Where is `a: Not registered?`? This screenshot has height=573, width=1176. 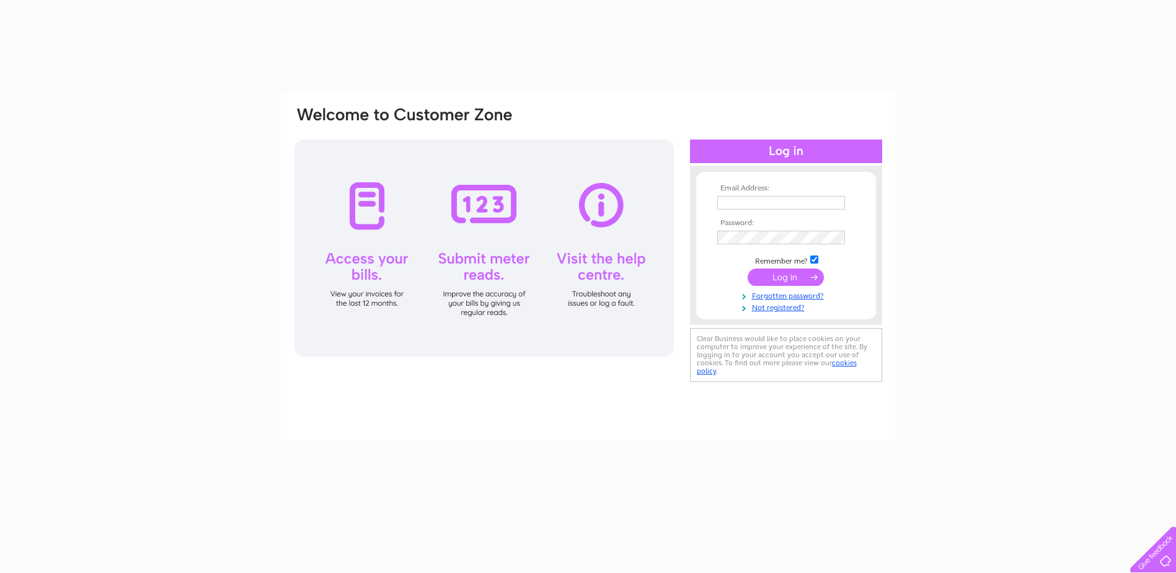 a: Not registered? is located at coordinates (787, 306).